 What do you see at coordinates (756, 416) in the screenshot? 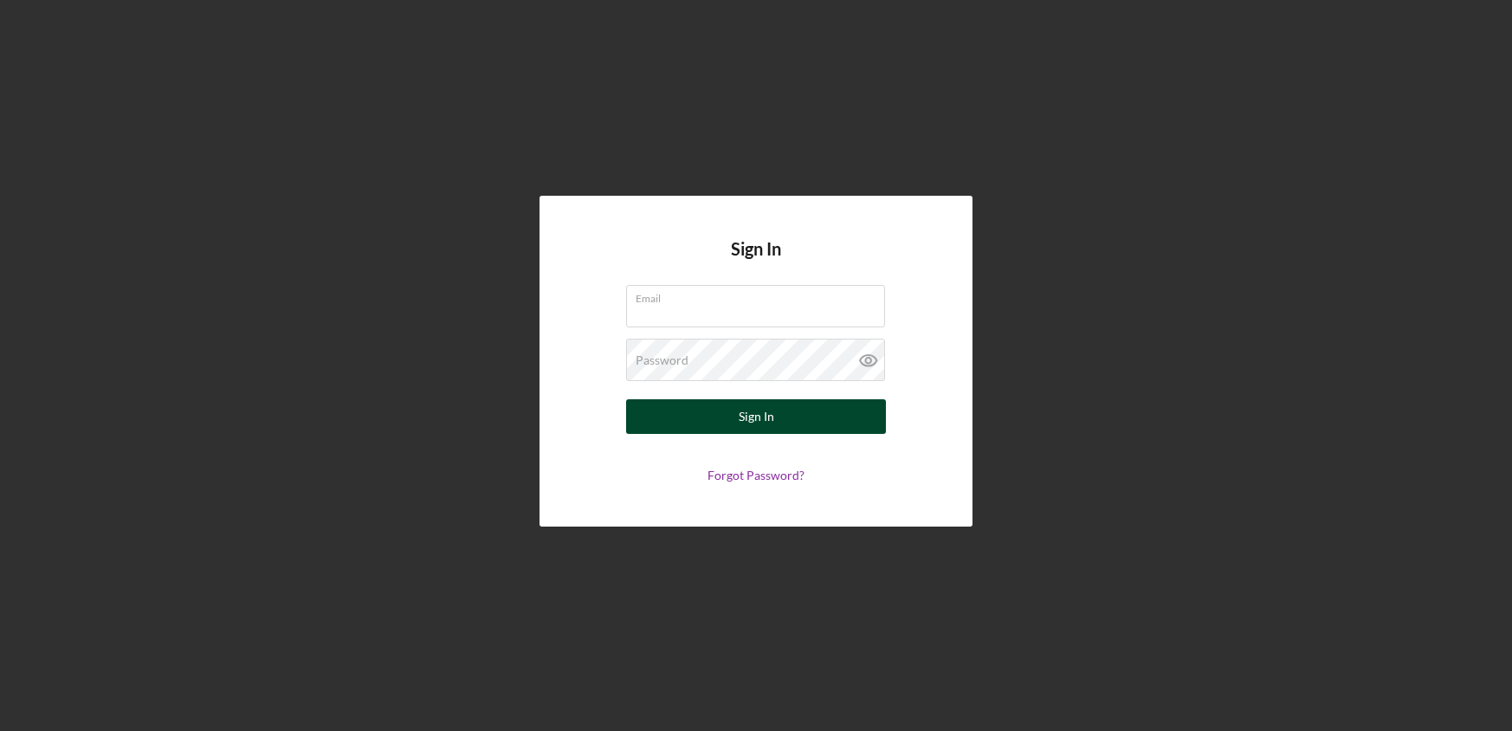
I see `button: Sign In` at bounding box center [756, 416].